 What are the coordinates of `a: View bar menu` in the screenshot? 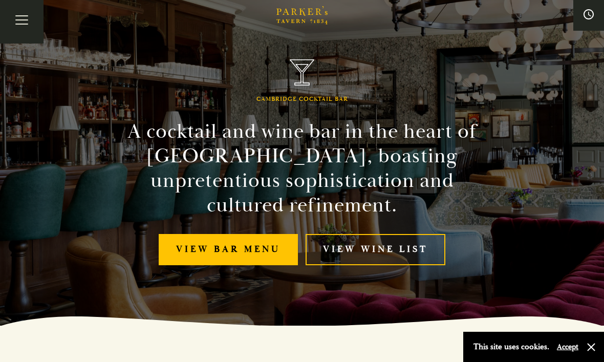 It's located at (228, 249).